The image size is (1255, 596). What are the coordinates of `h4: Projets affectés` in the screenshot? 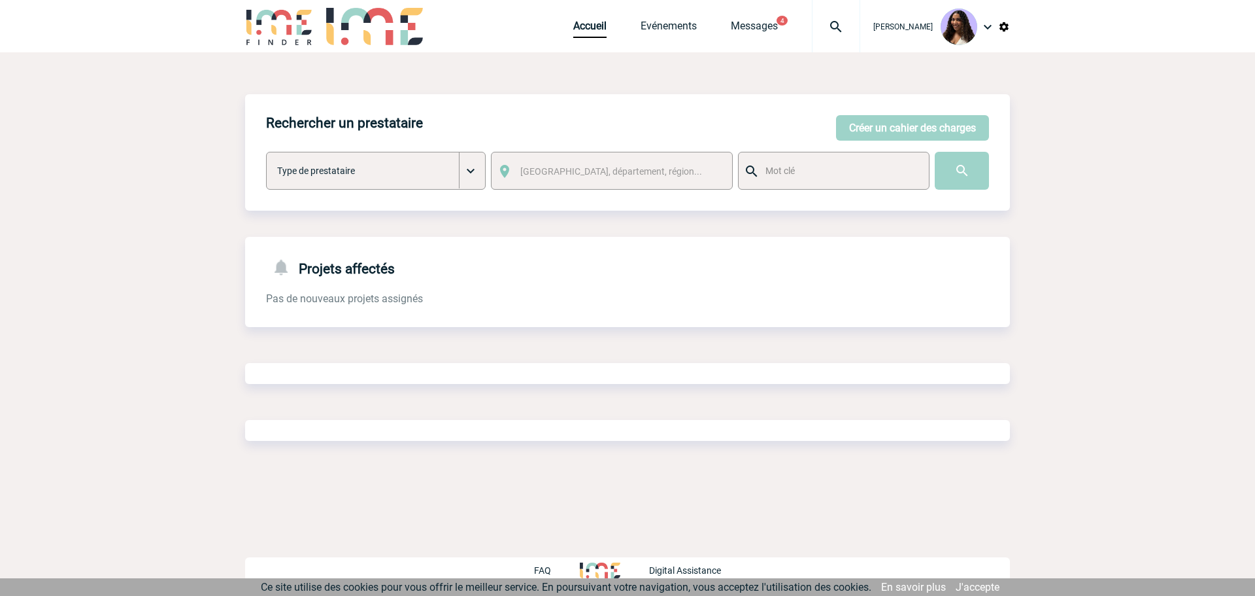 It's located at (330, 267).